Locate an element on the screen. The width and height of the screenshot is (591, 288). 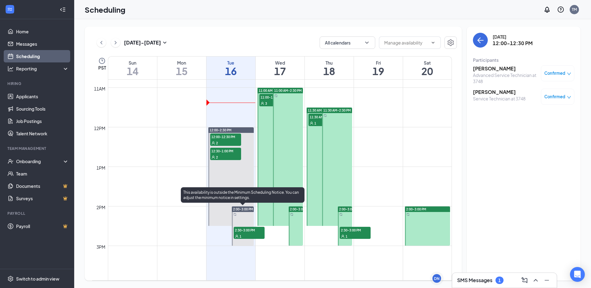
div: Mon is located at coordinates (182, 63).